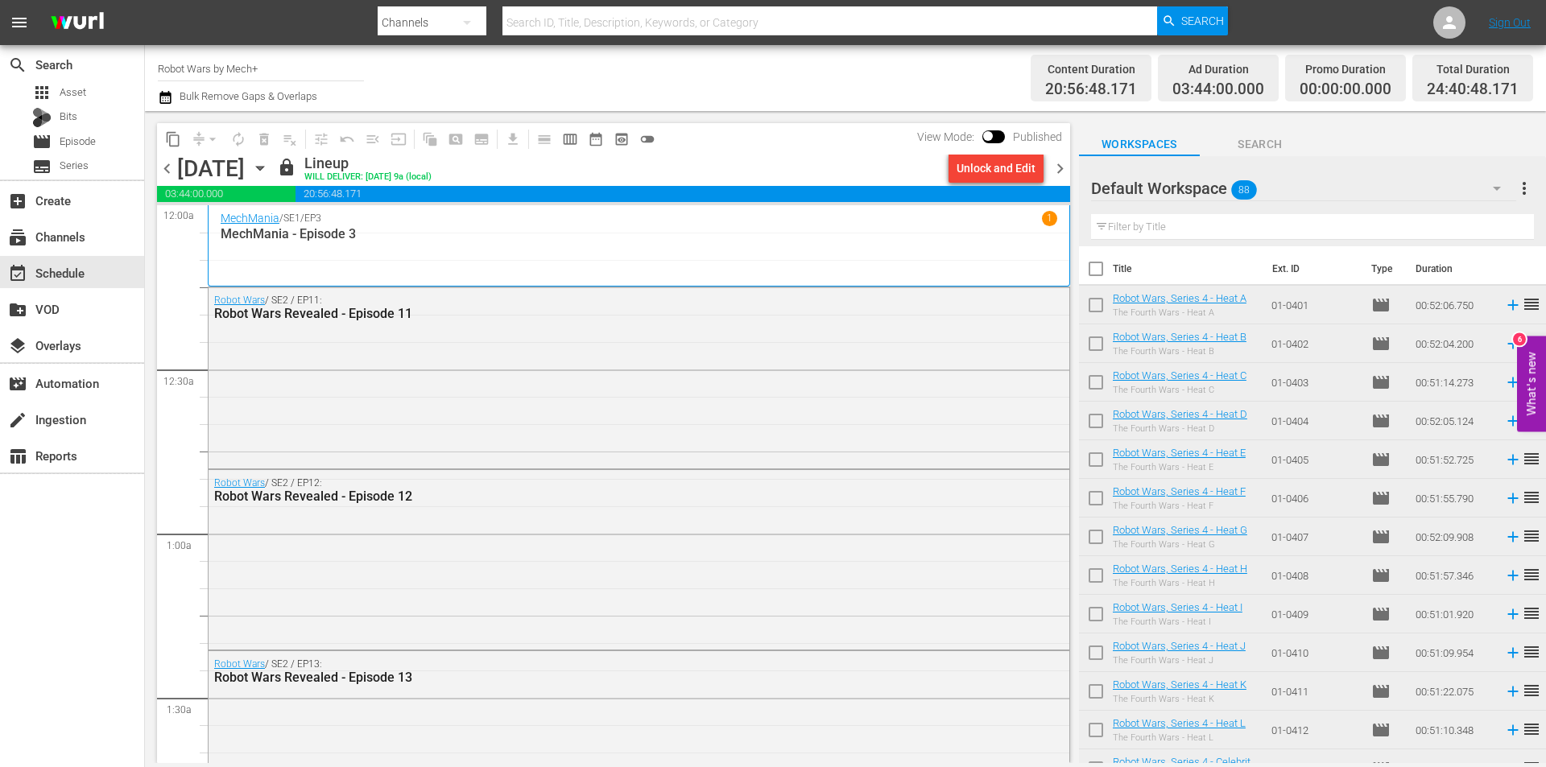  What do you see at coordinates (639, 234) in the screenshot?
I see `p: MechMania - Episode 3` at bounding box center [639, 234].